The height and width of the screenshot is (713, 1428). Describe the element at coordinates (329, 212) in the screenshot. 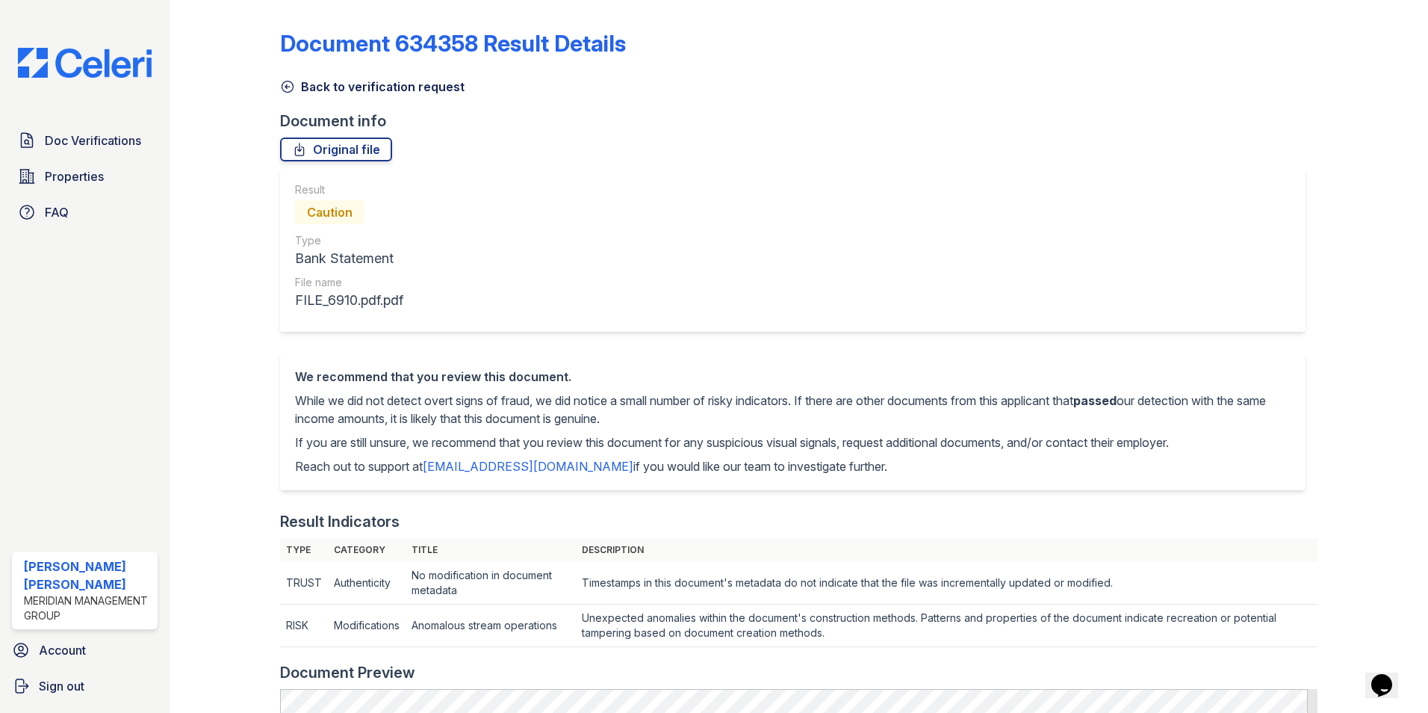

I see `div: Caution` at that location.